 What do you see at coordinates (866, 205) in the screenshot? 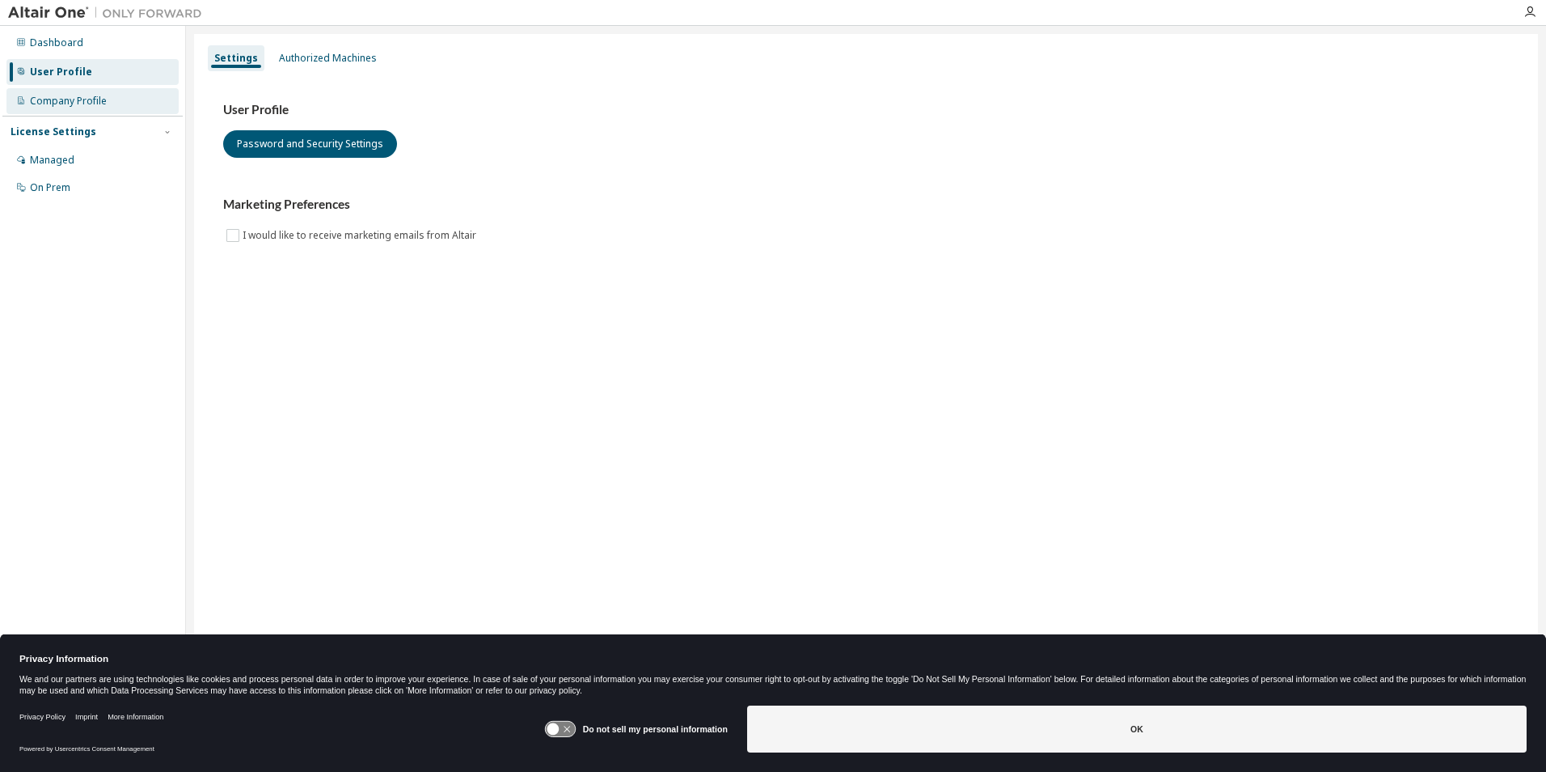
I see `h3: Marketing Preferences` at bounding box center [866, 205].